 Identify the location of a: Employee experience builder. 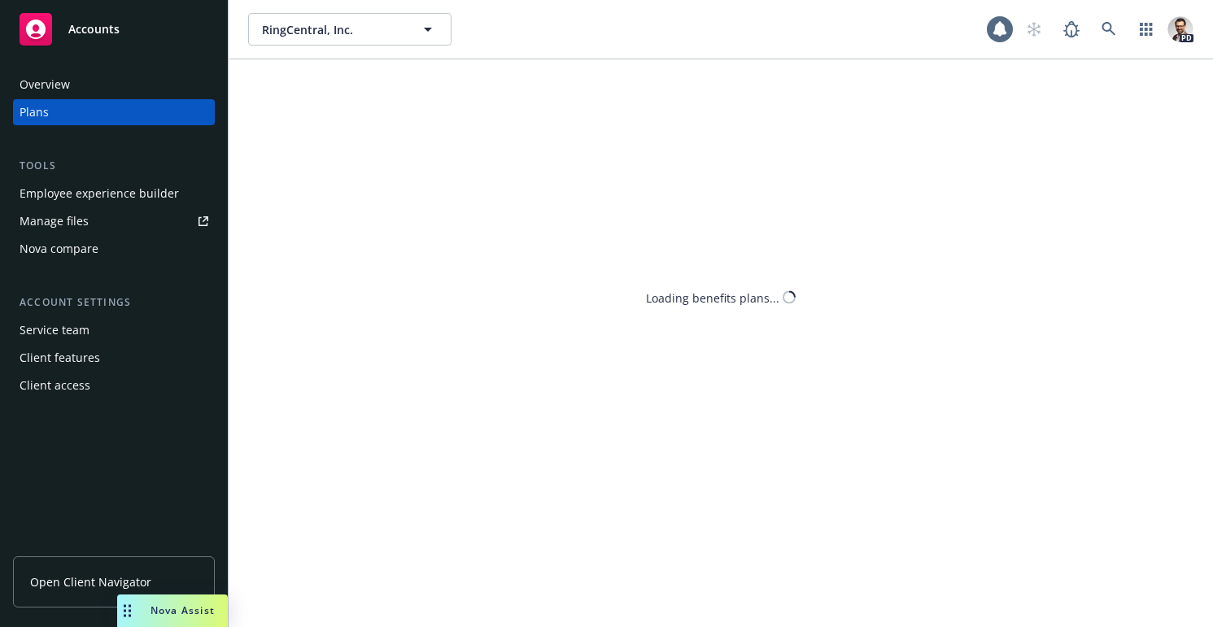
(114, 194).